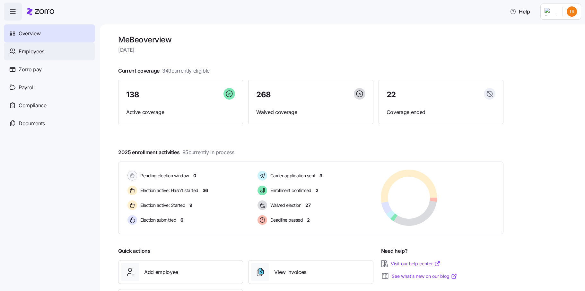 The height and width of the screenshot is (291, 585). Describe the element at coordinates (168, 190) in the screenshot. I see `span: Election active: Hasn't started` at that location.